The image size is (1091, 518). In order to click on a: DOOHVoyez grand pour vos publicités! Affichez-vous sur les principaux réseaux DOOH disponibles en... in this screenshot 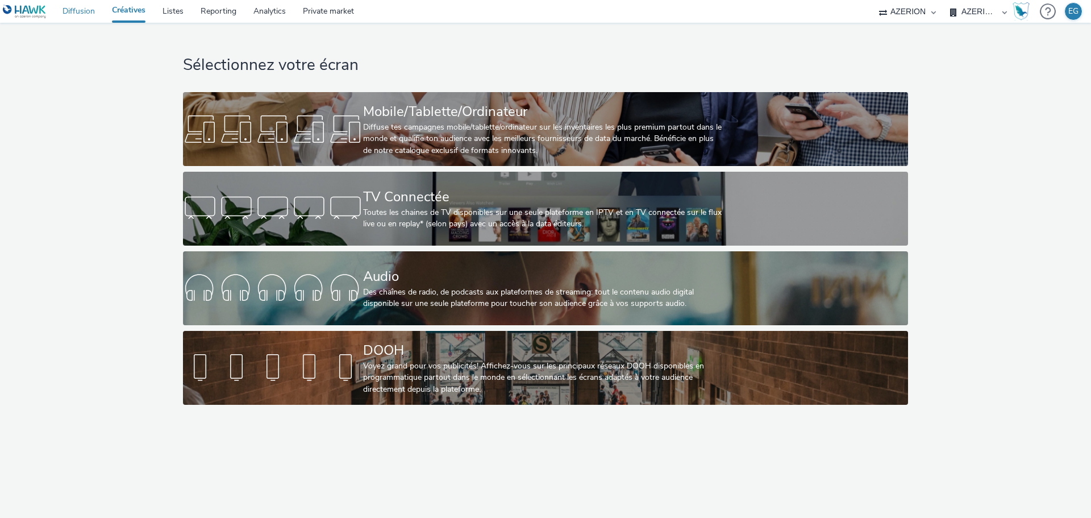, I will do `click(545, 368)`.